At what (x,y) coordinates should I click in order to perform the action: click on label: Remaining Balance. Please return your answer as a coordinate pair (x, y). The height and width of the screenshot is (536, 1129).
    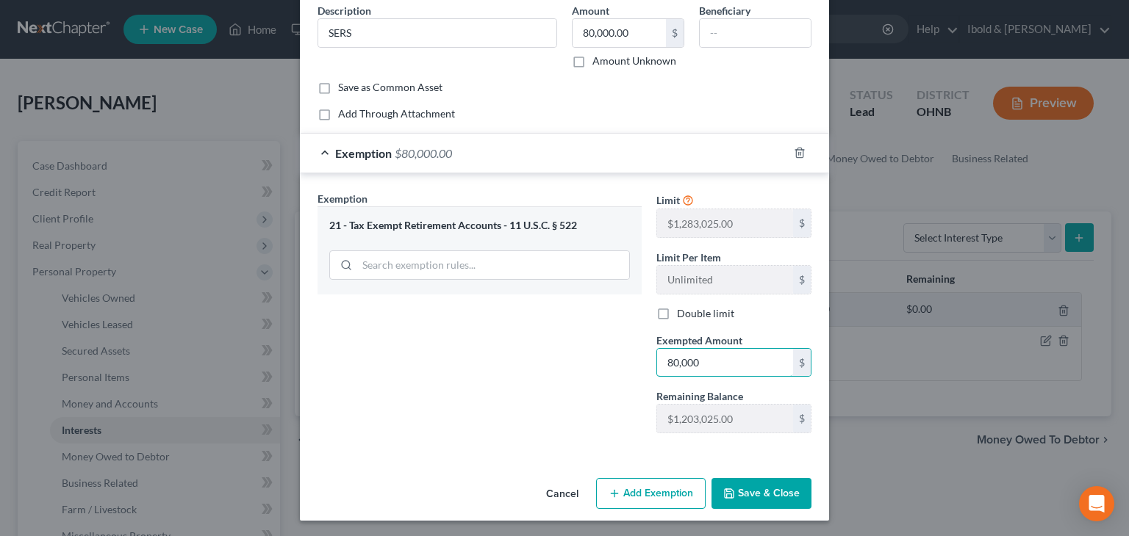
    Looking at the image, I should click on (700, 396).